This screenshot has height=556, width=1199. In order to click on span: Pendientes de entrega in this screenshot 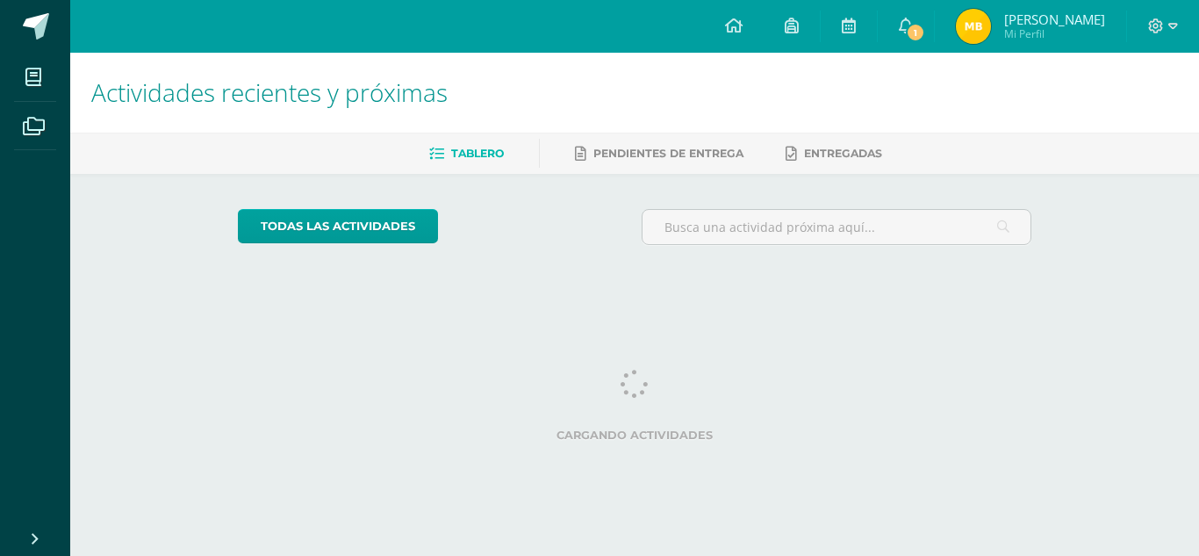, I will do `click(668, 153)`.